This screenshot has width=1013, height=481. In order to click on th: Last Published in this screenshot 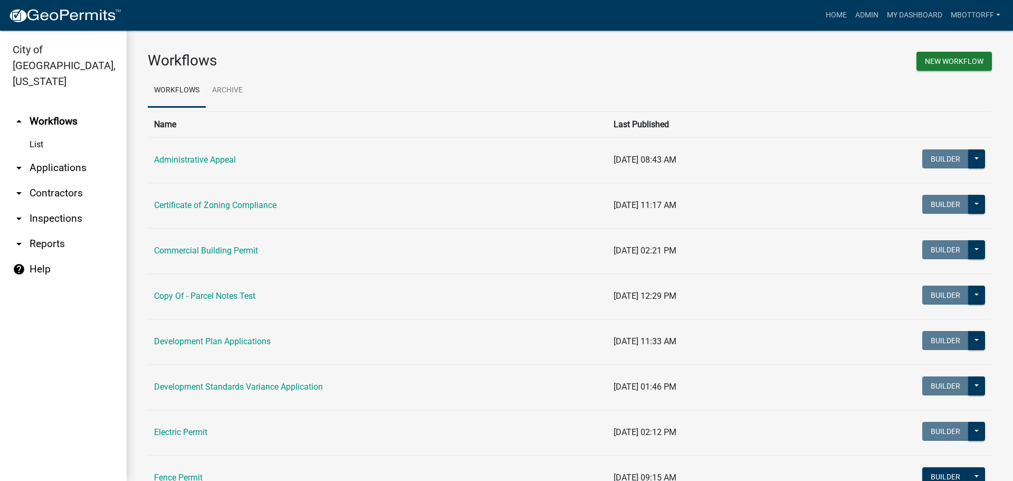, I will do `click(703, 124)`.